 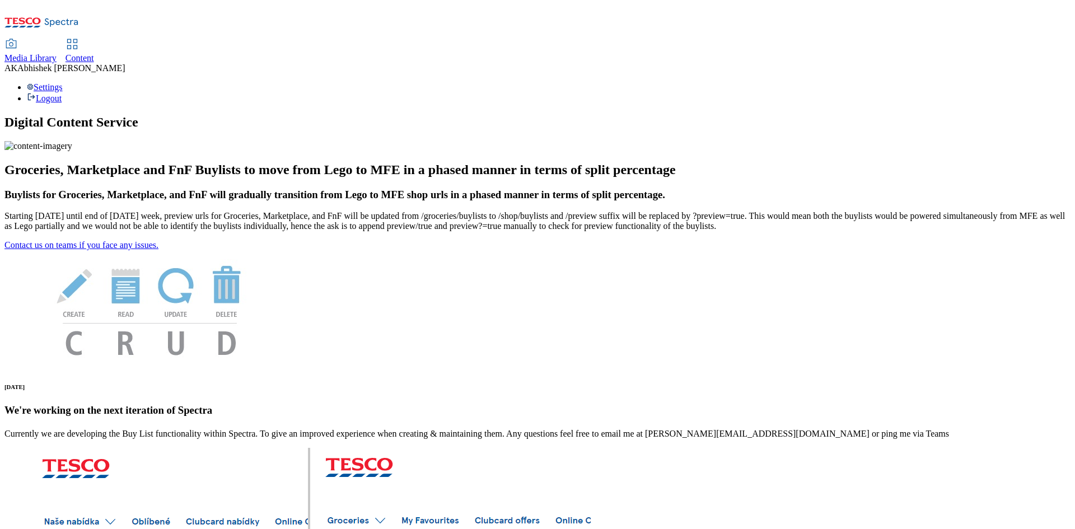 What do you see at coordinates (11, 68) in the screenshot?
I see `span: AK` at bounding box center [11, 68].